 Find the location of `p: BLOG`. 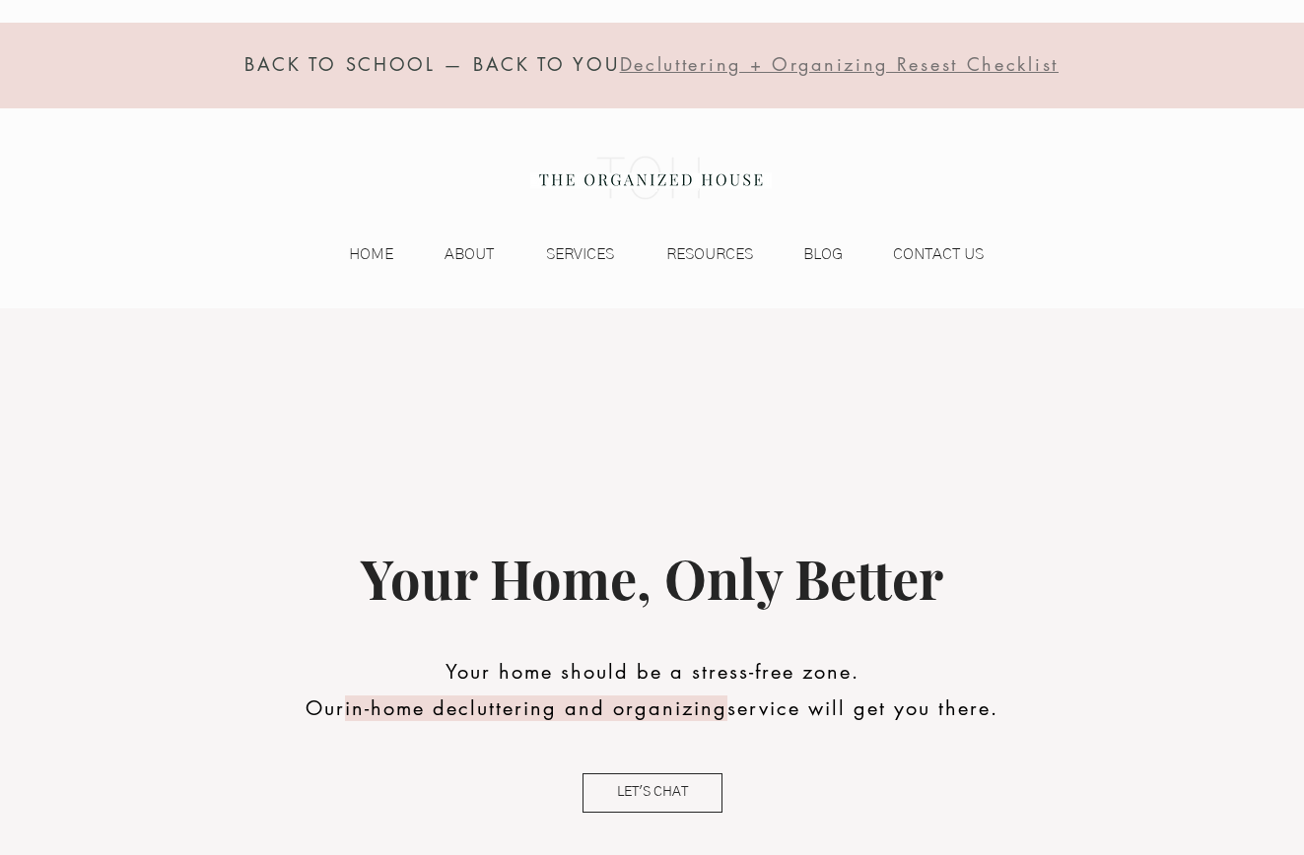

p: BLOG is located at coordinates (823, 254).